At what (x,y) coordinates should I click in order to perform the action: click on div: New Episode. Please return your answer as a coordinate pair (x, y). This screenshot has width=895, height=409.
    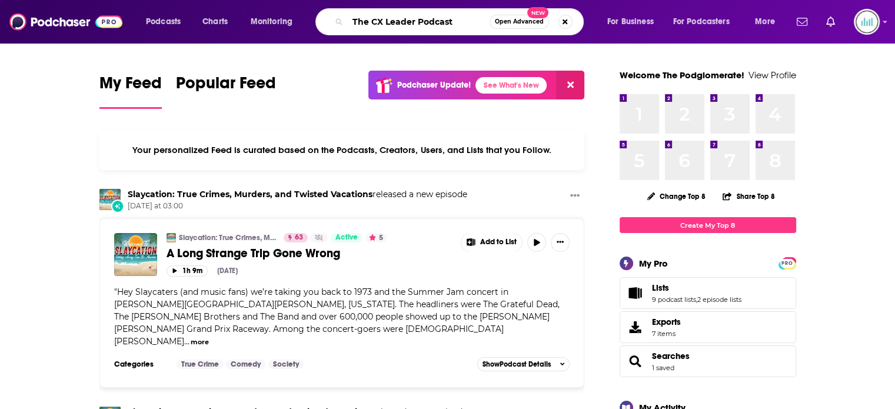
    Looking at the image, I should click on (118, 206).